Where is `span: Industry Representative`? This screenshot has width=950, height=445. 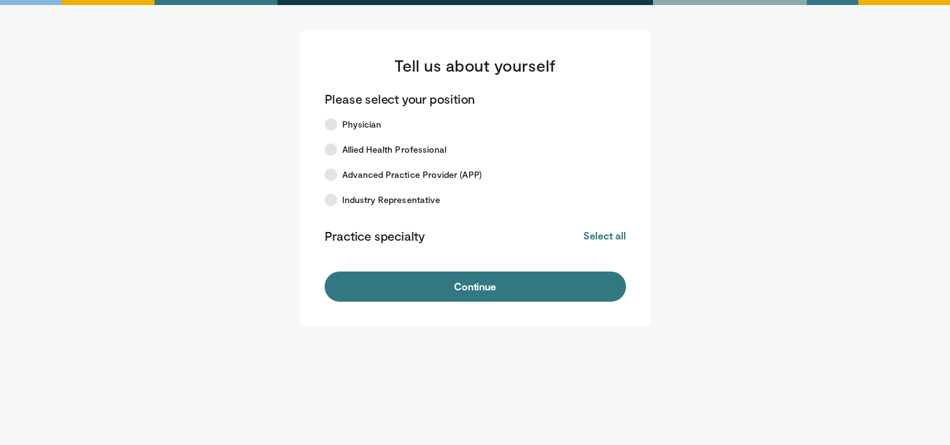
span: Industry Representative is located at coordinates (391, 200).